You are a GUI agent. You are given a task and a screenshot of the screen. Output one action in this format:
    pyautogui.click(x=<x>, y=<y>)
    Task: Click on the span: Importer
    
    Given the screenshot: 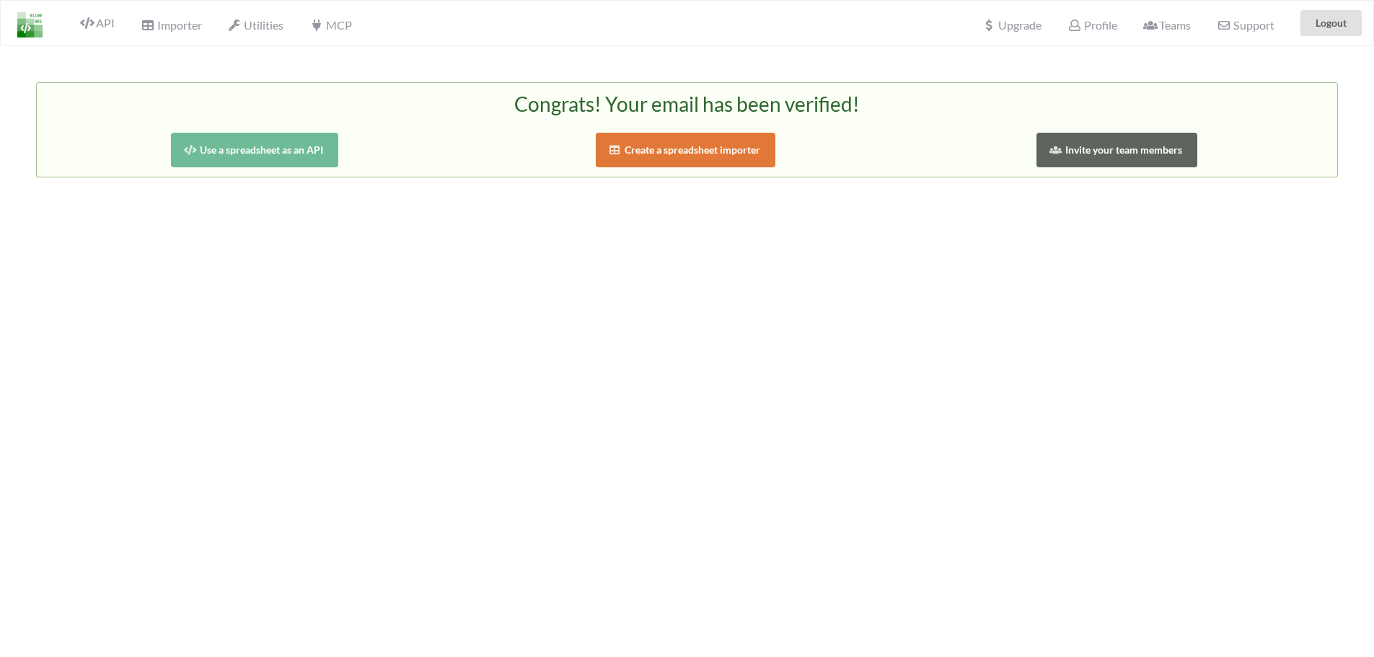 What is the action you would take?
    pyautogui.click(x=171, y=25)
    